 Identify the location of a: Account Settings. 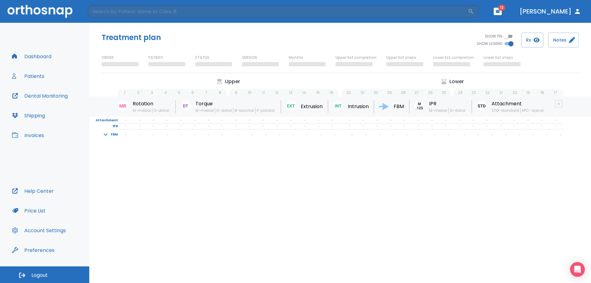
(39, 230).